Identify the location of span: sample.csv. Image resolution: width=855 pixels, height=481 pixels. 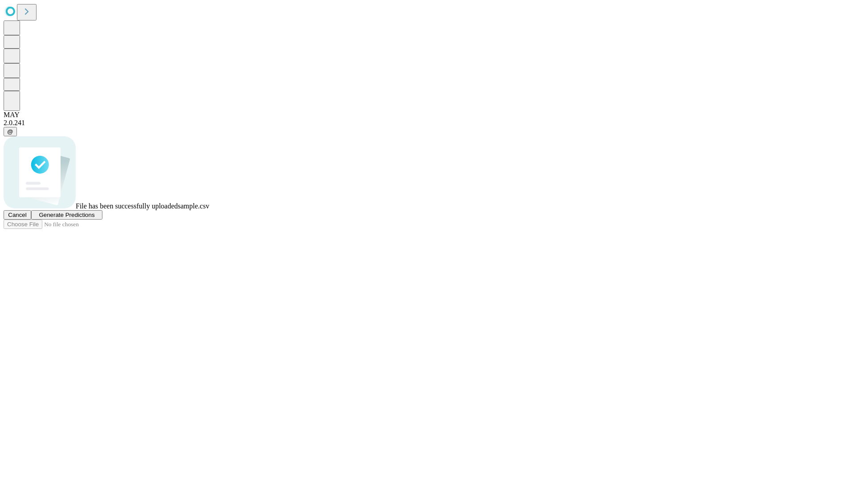
(193, 206).